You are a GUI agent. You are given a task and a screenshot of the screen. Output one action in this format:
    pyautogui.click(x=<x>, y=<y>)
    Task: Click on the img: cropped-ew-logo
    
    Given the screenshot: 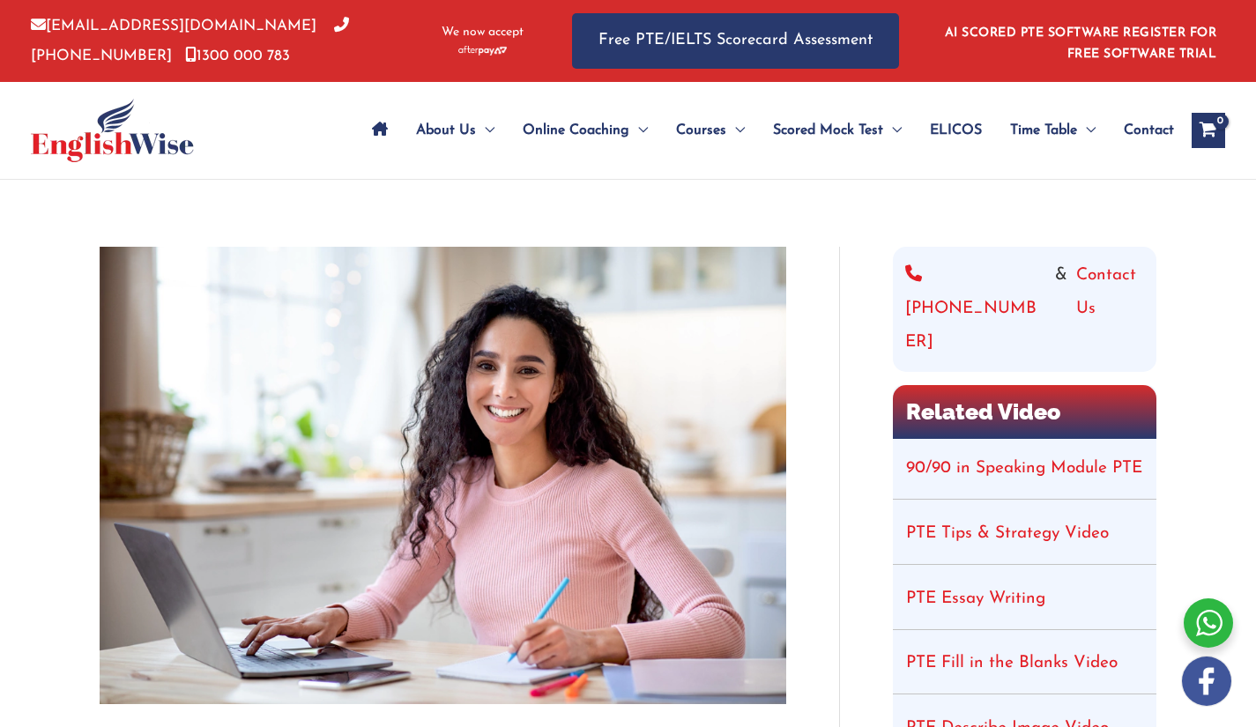 What is the action you would take?
    pyautogui.click(x=112, y=130)
    